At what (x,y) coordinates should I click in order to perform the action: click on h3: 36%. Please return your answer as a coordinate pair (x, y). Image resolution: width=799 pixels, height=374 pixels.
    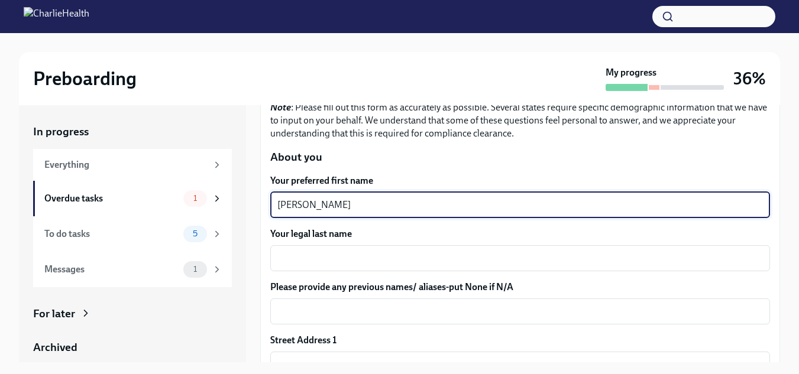
    Looking at the image, I should click on (749, 79).